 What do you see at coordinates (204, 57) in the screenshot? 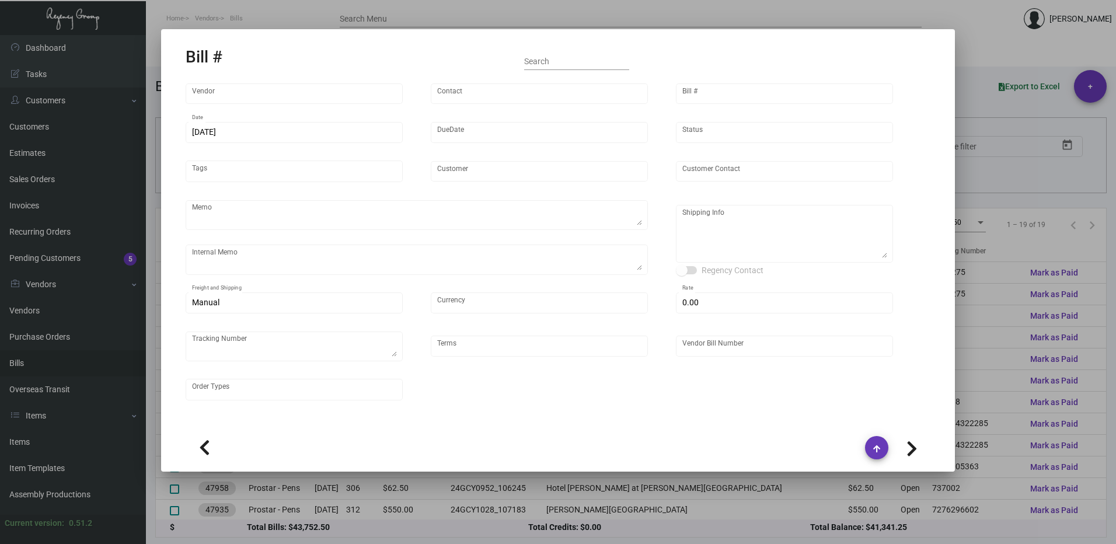
I see `h2: Bill #` at bounding box center [204, 57].